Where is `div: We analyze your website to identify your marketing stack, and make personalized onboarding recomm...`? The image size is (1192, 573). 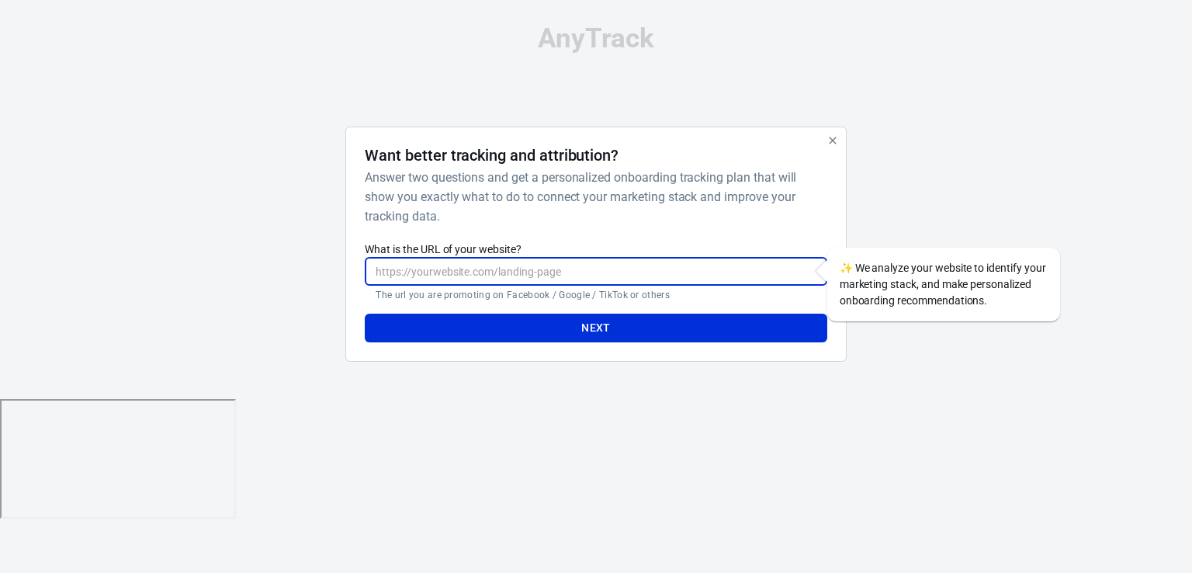 div: We analyze your website to identify your marketing stack, and make personalized onboarding recomm... is located at coordinates (943, 284).